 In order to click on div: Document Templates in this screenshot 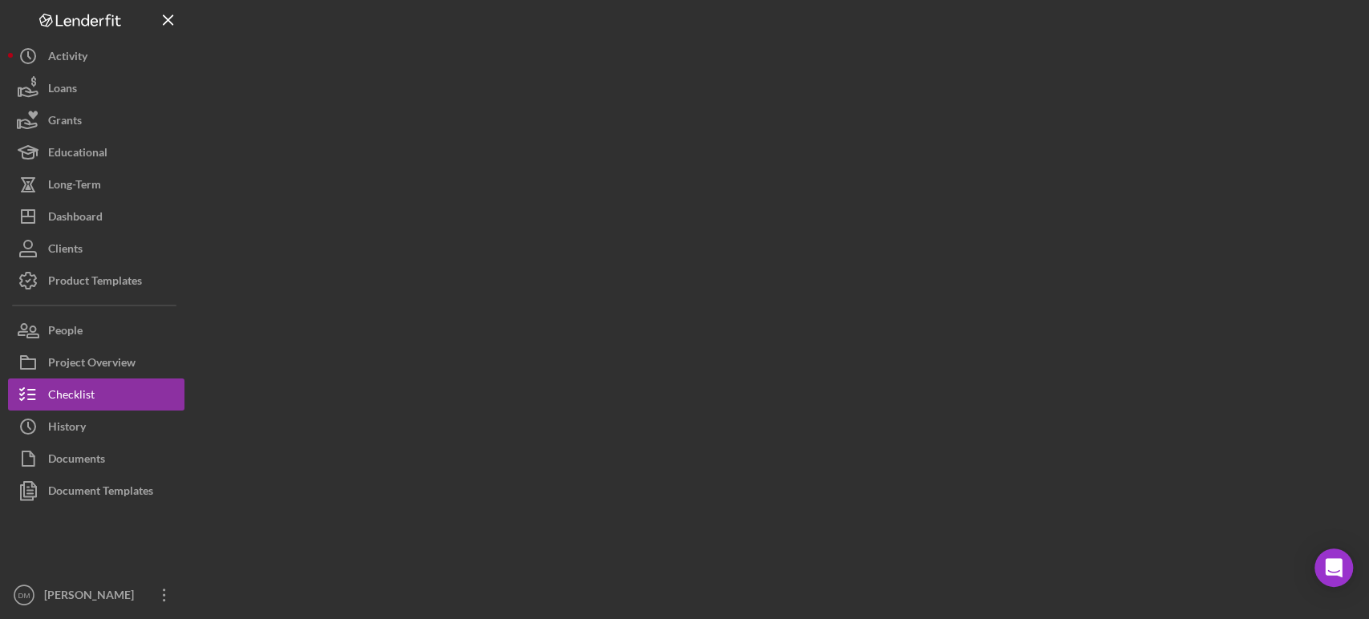, I will do `click(100, 492)`.